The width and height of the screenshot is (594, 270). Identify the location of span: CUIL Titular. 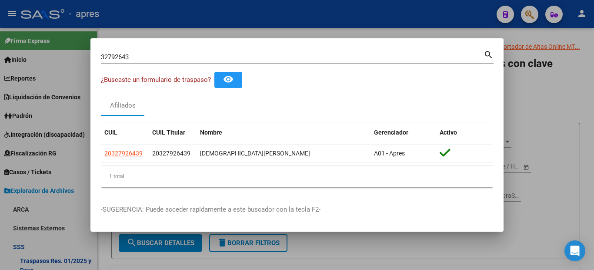
(169, 132).